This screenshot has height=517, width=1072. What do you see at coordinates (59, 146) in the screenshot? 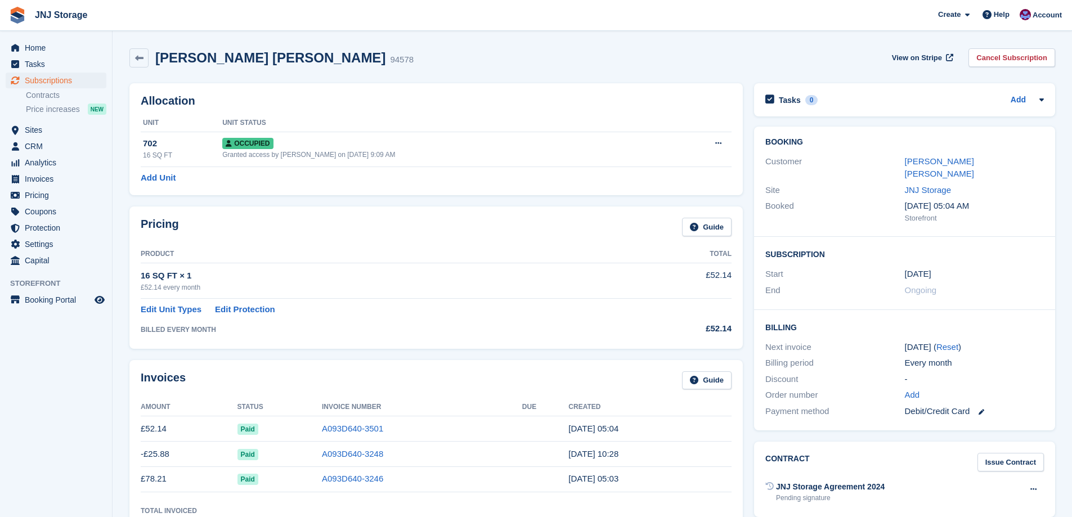
I see `span: CRM` at bounding box center [59, 146].